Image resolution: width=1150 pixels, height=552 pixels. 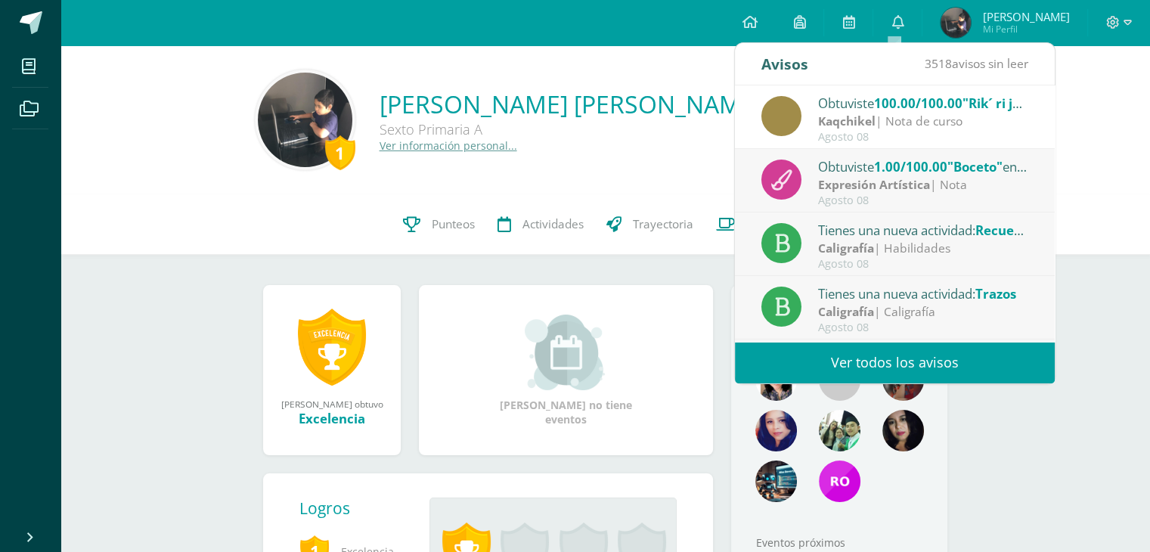 I want to click on a: Actividades, so click(x=541, y=225).